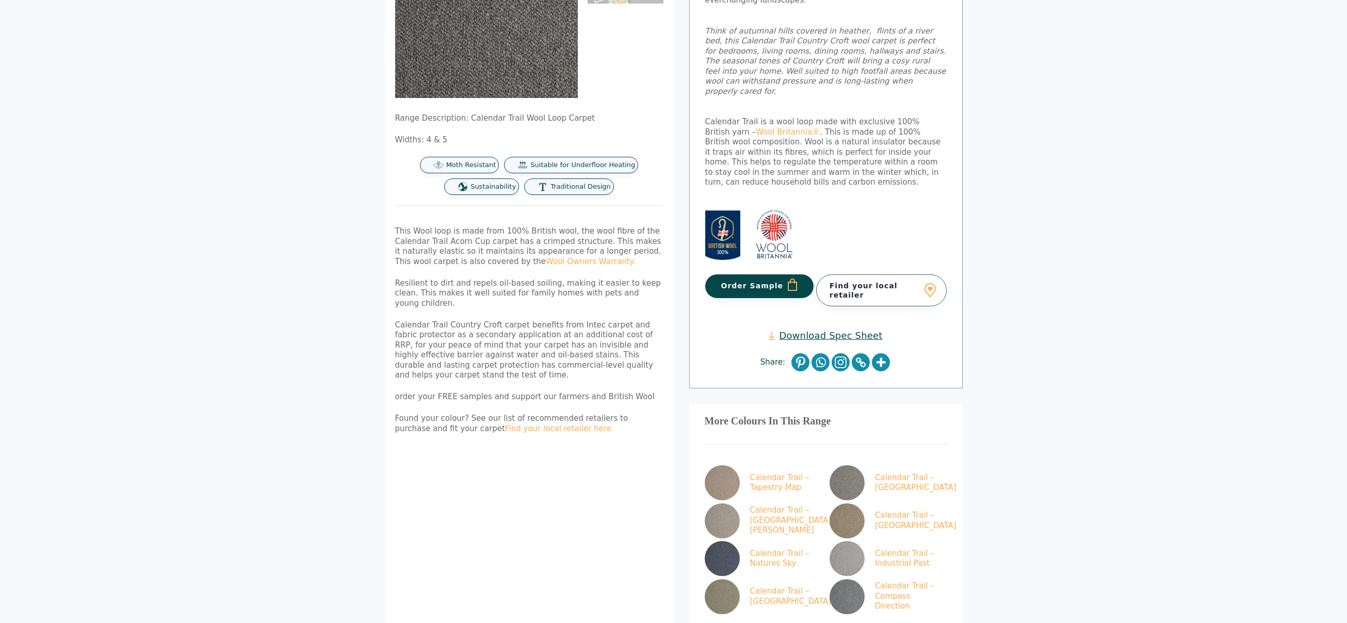 Image resolution: width=1347 pixels, height=623 pixels. What do you see at coordinates (840, 362) in the screenshot?
I see `a: Instagram` at bounding box center [840, 362].